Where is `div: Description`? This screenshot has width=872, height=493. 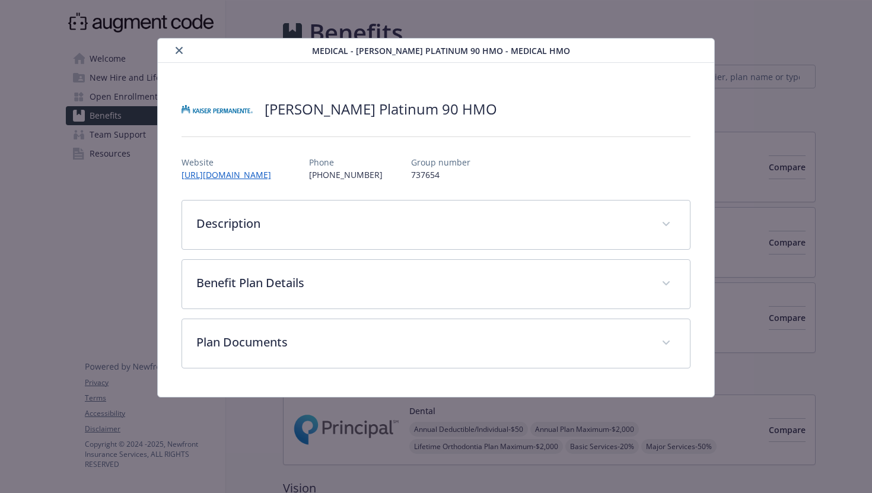
div: Description is located at coordinates (436, 225).